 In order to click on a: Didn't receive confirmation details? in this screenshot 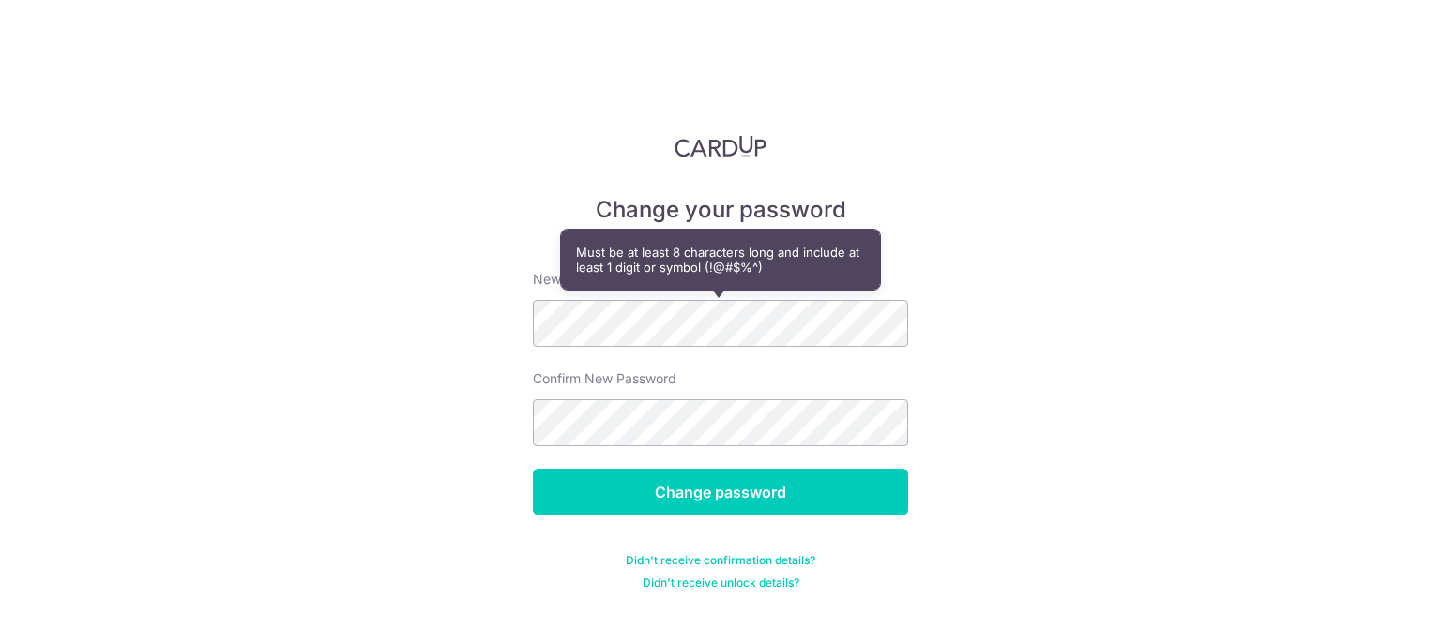, I will do `click(720, 561)`.